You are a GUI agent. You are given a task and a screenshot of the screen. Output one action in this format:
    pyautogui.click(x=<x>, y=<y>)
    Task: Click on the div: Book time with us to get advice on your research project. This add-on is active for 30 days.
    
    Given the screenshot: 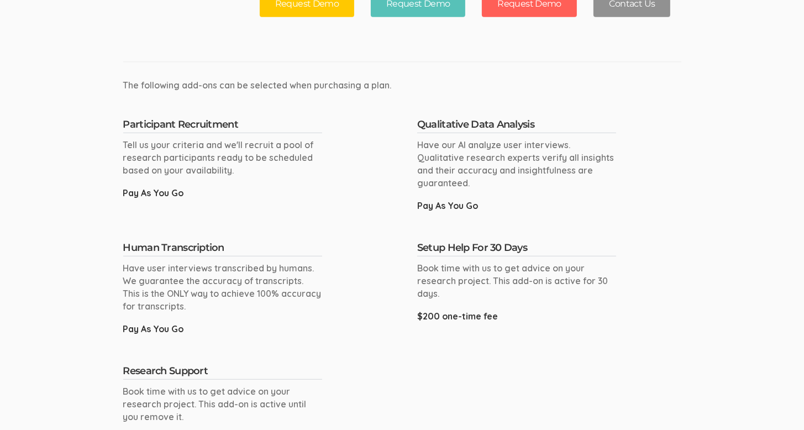 What is the action you would take?
    pyautogui.click(x=516, y=281)
    